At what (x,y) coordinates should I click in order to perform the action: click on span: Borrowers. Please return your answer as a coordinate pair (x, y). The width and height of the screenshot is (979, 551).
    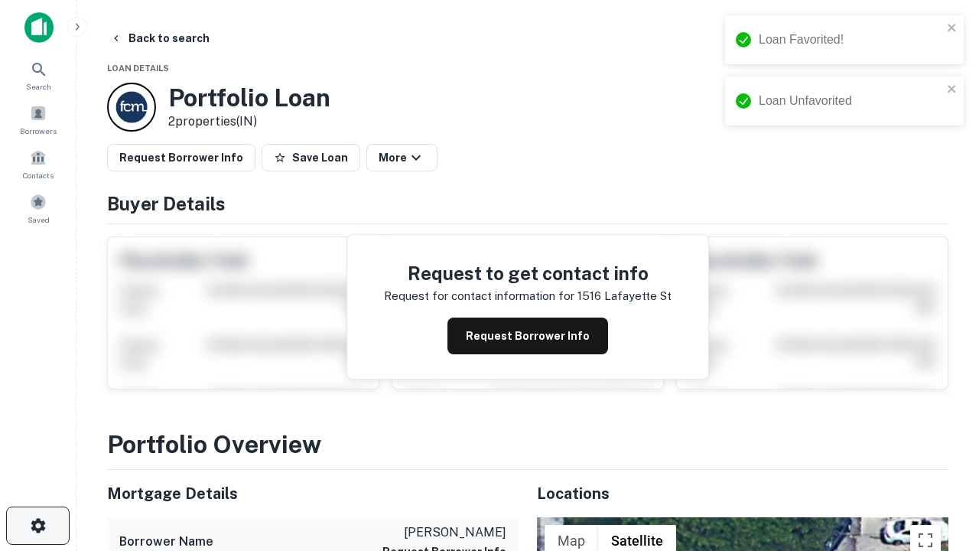
    Looking at the image, I should click on (38, 131).